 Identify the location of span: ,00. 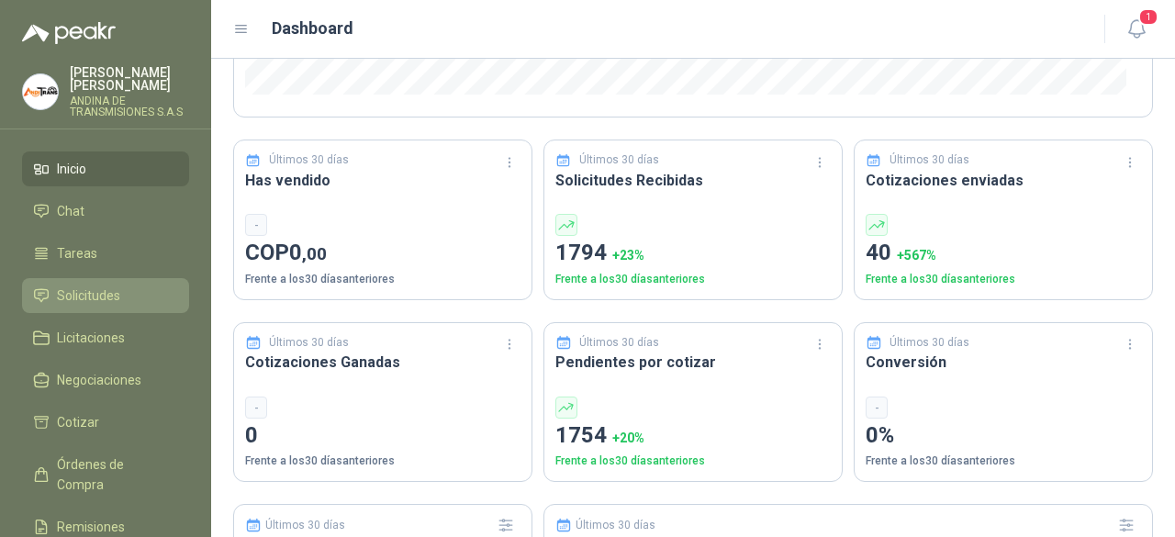
(314, 253).